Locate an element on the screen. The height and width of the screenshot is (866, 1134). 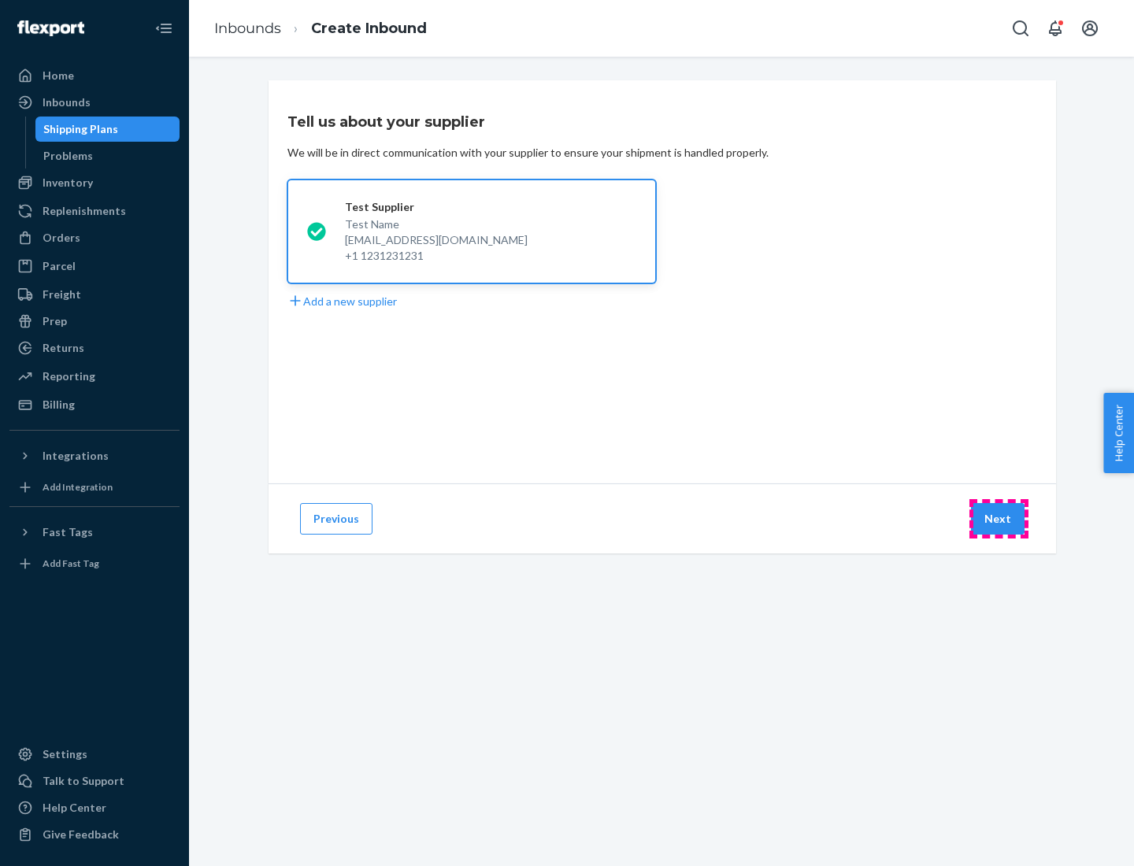
div: Talk to Support is located at coordinates (83, 781).